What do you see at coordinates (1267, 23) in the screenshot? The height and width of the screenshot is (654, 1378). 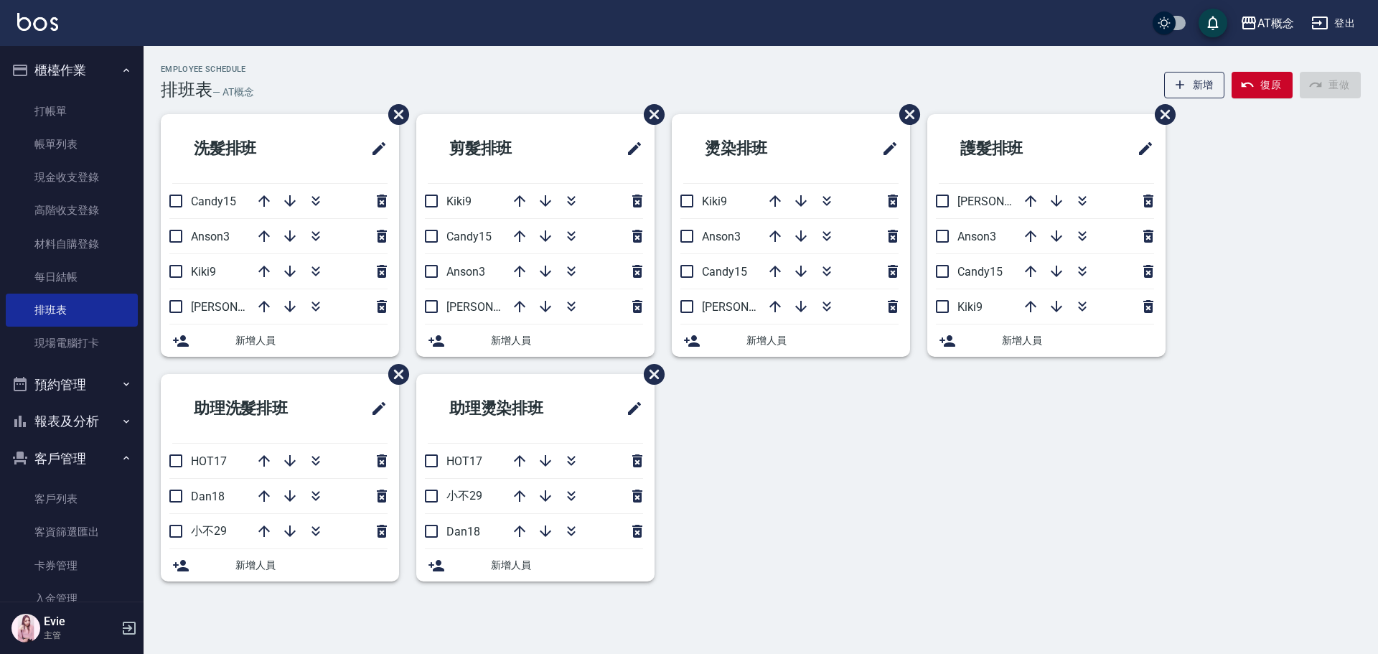 I see `button: AT概念` at bounding box center [1267, 23].